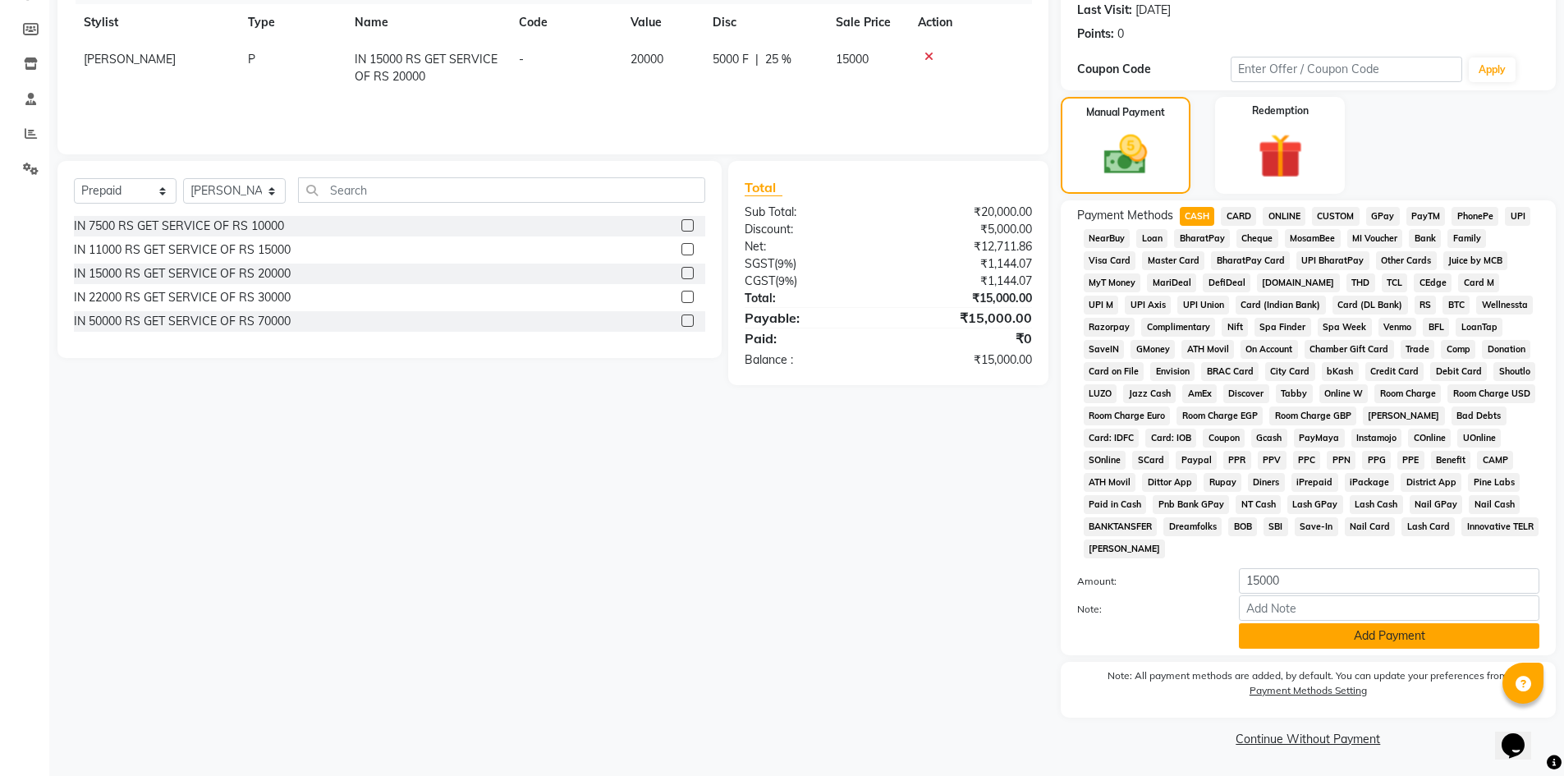 Image resolution: width=1564 pixels, height=776 pixels. I want to click on span: GMoney, so click(1153, 349).